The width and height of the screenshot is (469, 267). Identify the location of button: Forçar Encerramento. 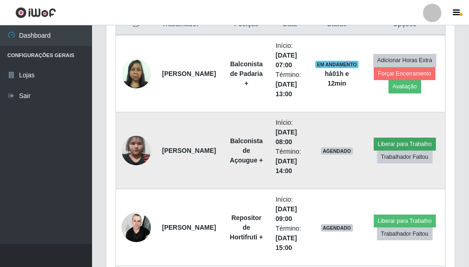
(405, 74).